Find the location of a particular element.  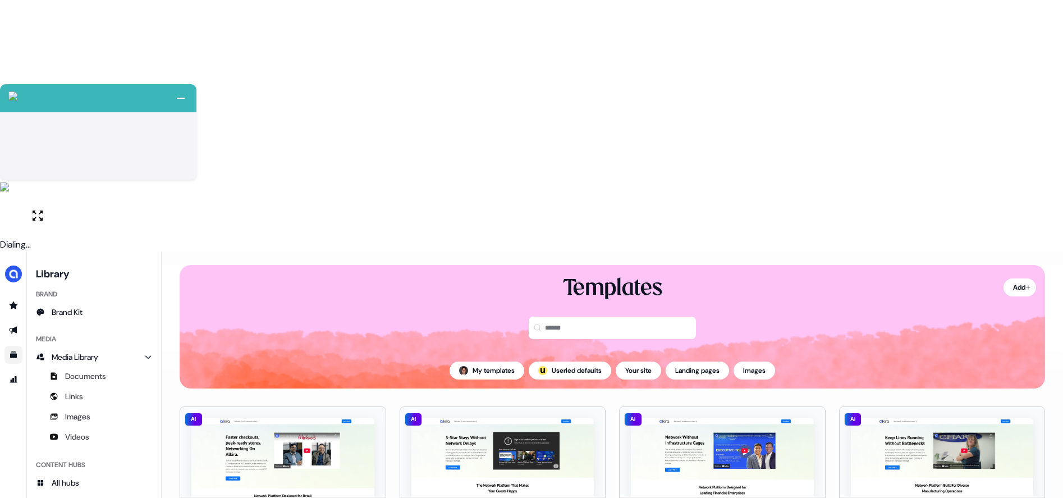

button: Images is located at coordinates (754, 370).